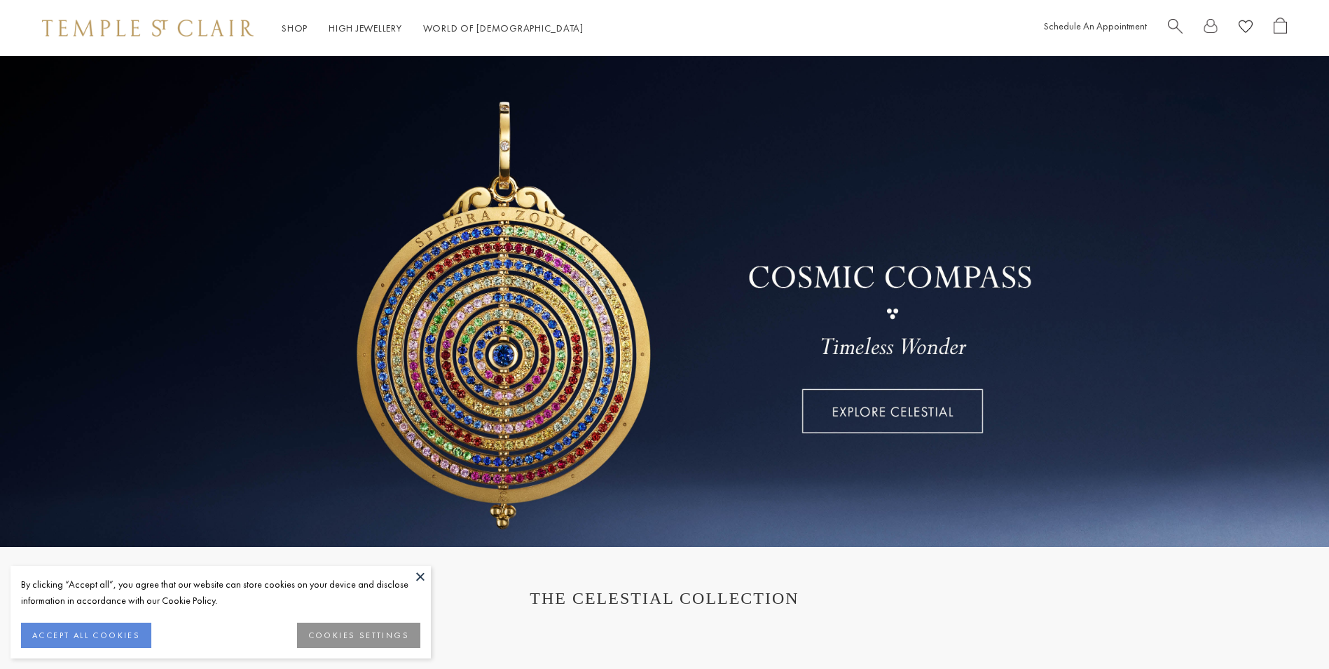  What do you see at coordinates (664, 598) in the screenshot?
I see `h1: THE CELESTIAL COLLECTION` at bounding box center [664, 598].